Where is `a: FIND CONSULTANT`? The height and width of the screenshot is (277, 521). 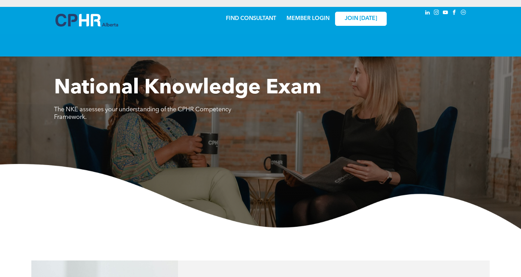
a: FIND CONSULTANT is located at coordinates (251, 19).